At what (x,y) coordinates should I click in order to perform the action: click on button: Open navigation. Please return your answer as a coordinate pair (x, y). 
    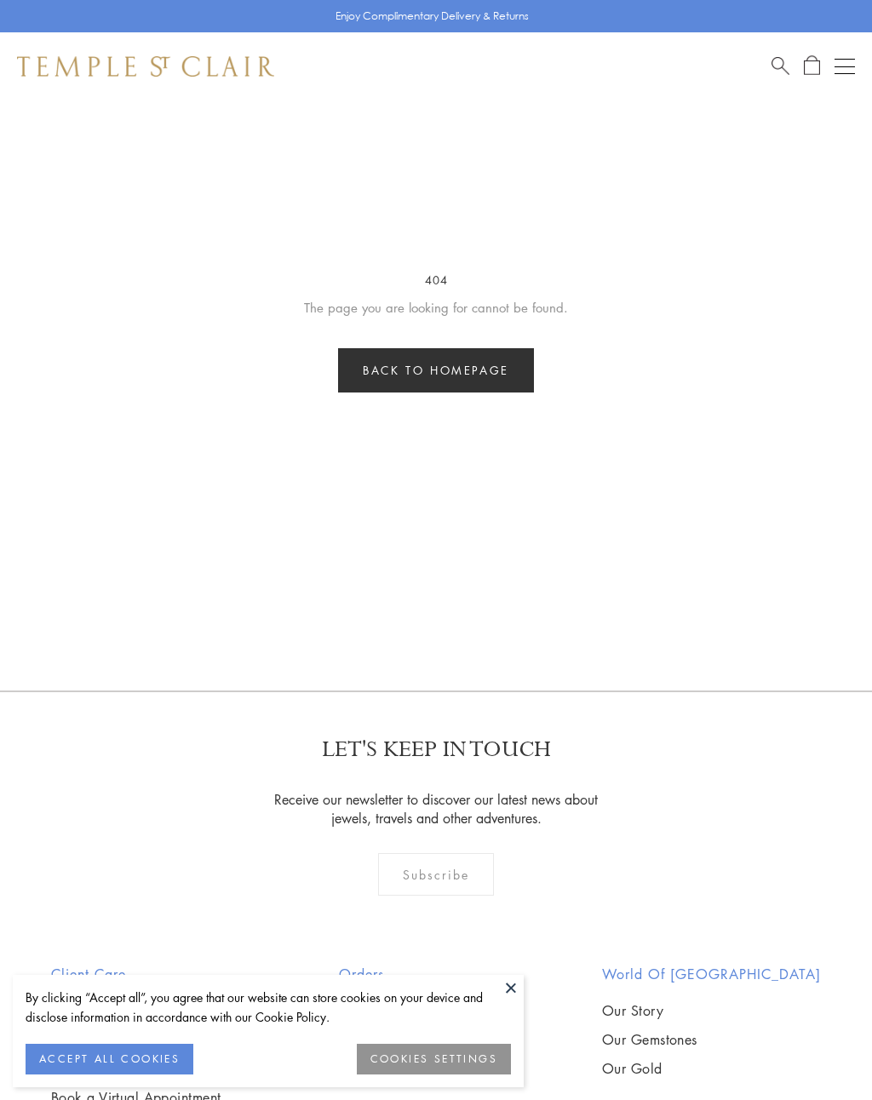
    Looking at the image, I should click on (845, 66).